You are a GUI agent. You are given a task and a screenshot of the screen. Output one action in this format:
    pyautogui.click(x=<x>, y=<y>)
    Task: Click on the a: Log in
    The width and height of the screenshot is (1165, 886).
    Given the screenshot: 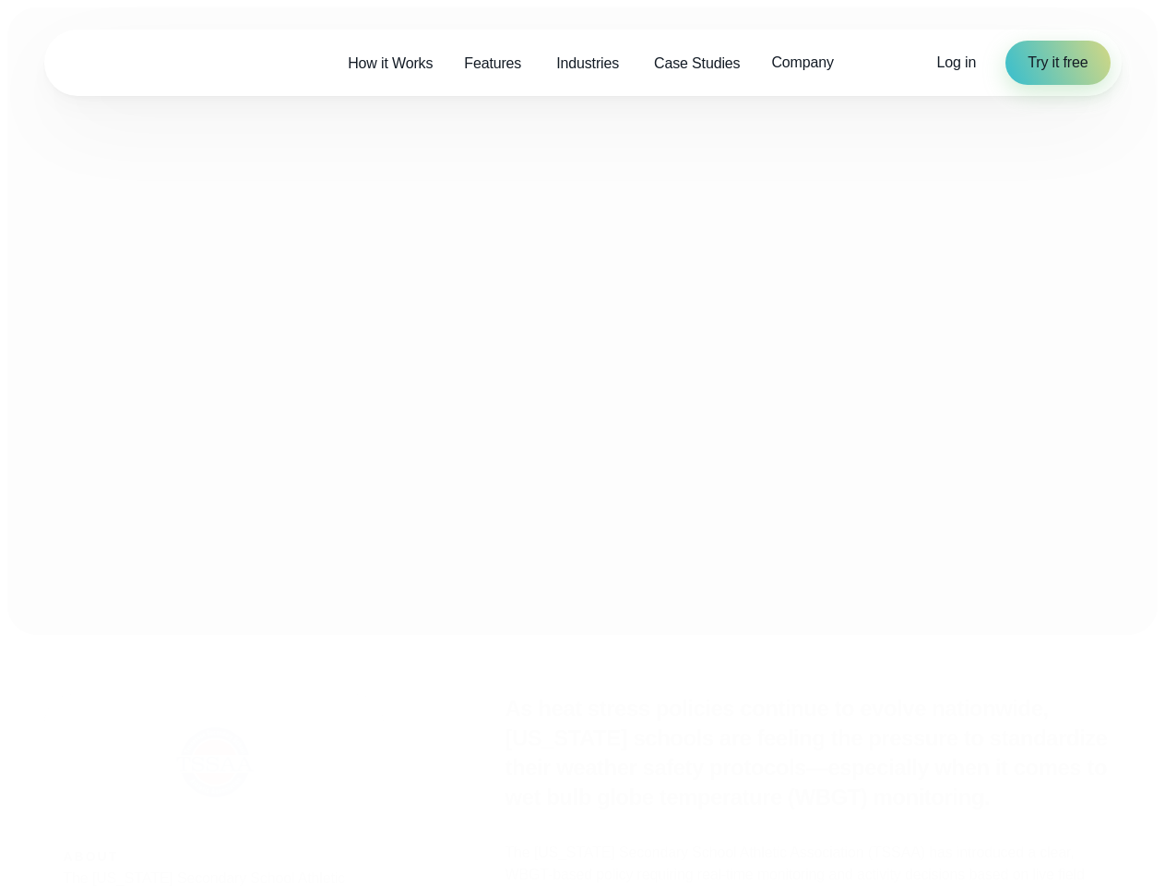 What is the action you would take?
    pyautogui.click(x=957, y=63)
    